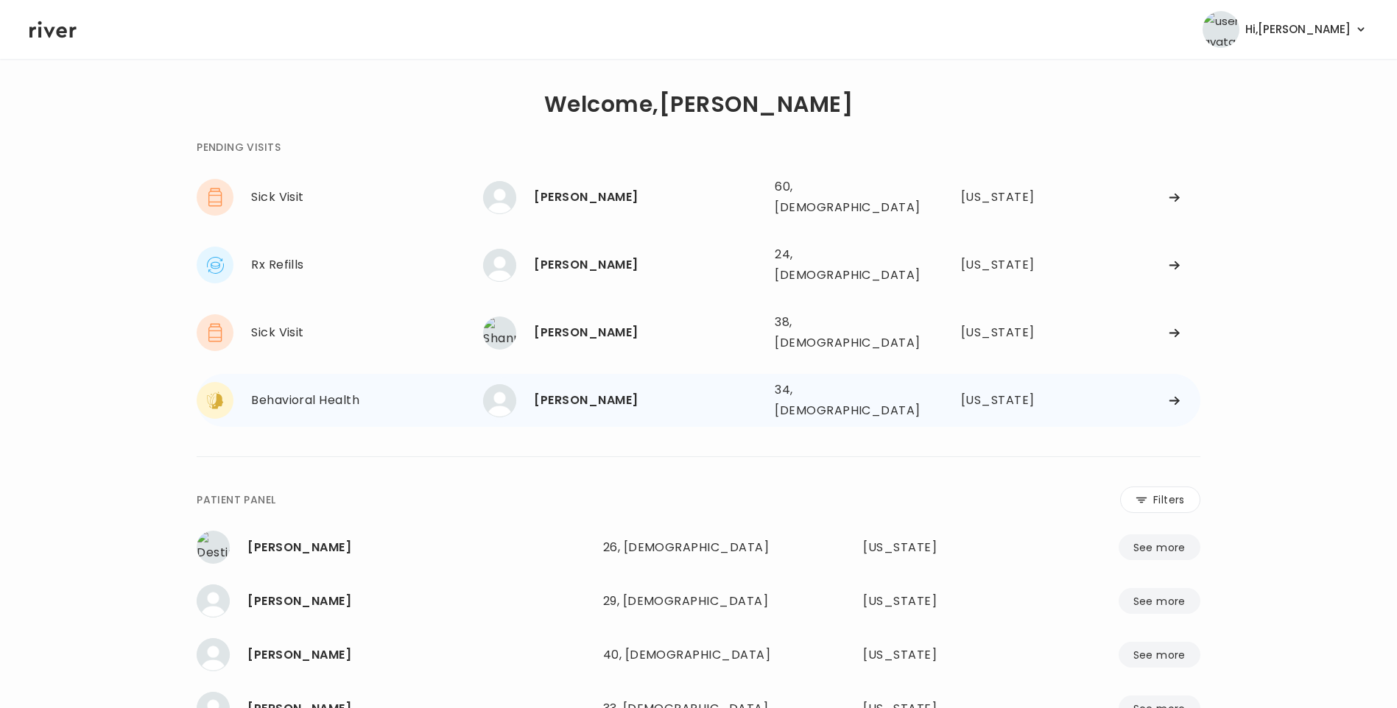  What do you see at coordinates (499, 197) in the screenshot?
I see `img: MICHAEL TAYLOR` at bounding box center [499, 197].